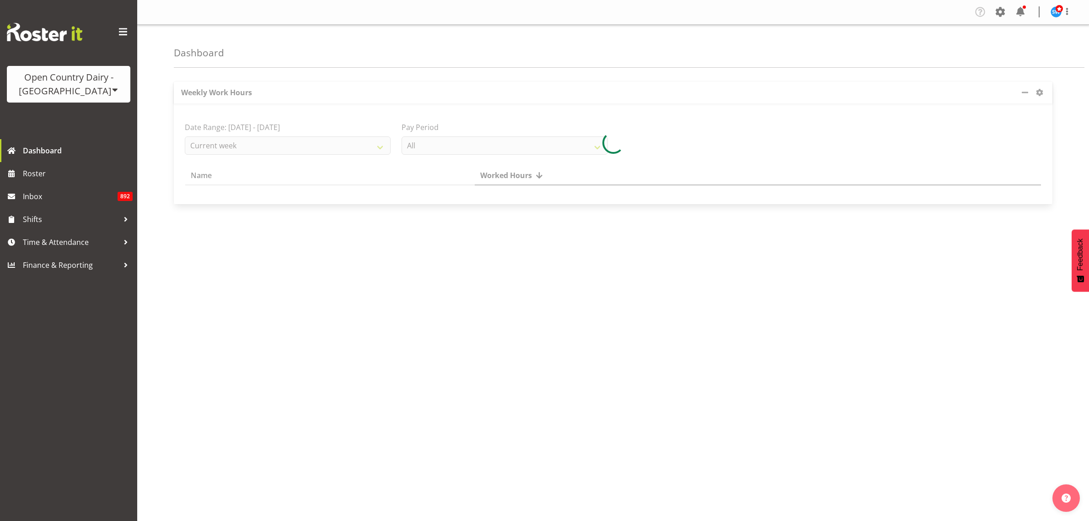 The height and width of the screenshot is (521, 1089). I want to click on span: Roster, so click(78, 173).